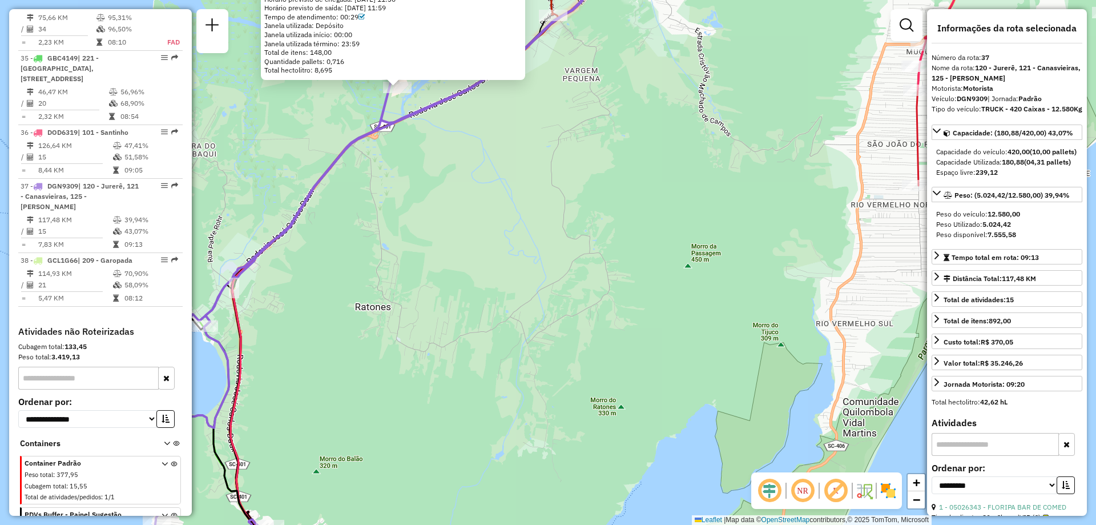 Image resolution: width=1096 pixels, height=525 pixels. Describe the element at coordinates (906, 25) in the screenshot. I see `a: Exibir filtros` at that location.